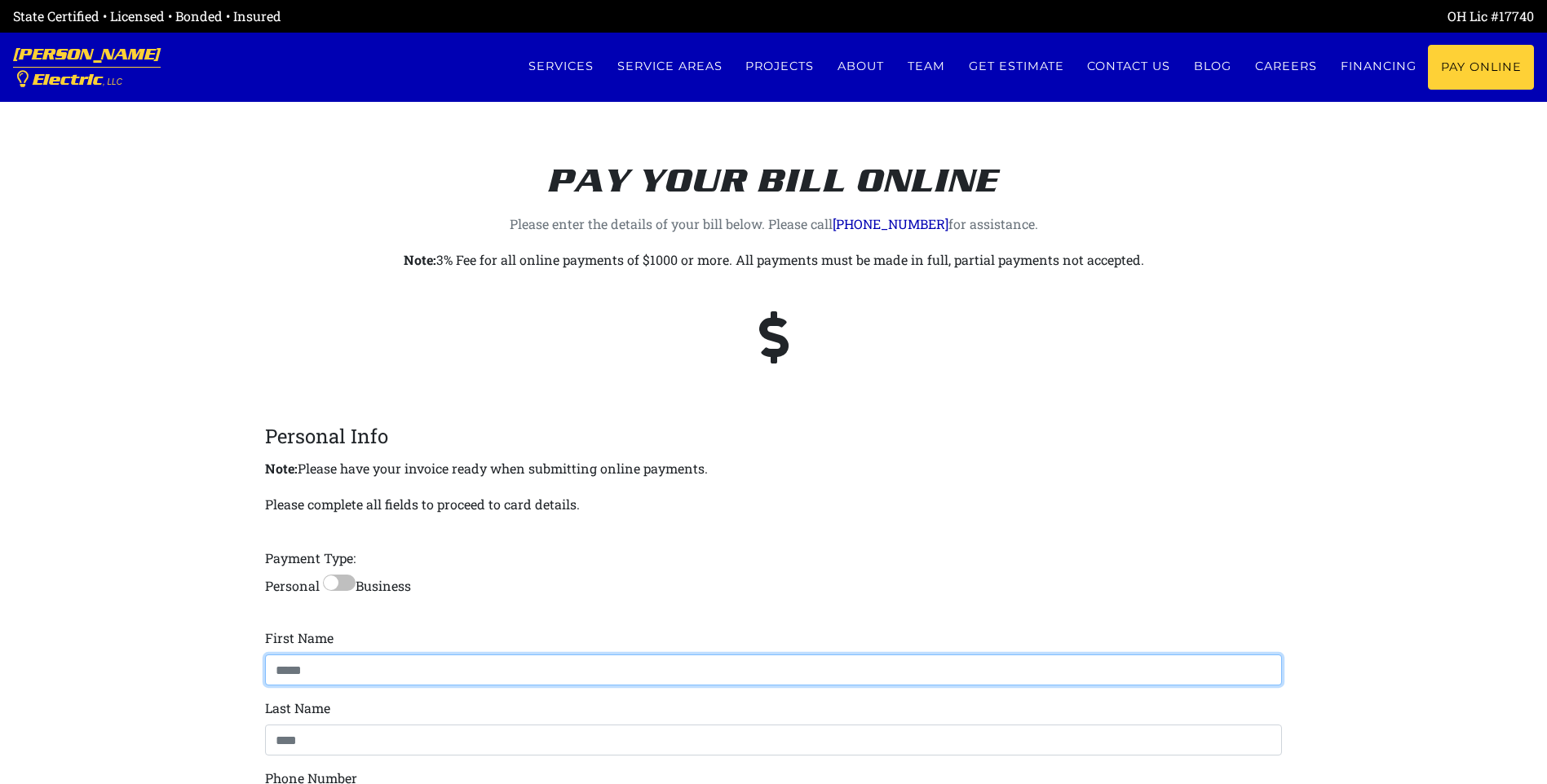 The height and width of the screenshot is (784, 1547). I want to click on a: About, so click(861, 66).